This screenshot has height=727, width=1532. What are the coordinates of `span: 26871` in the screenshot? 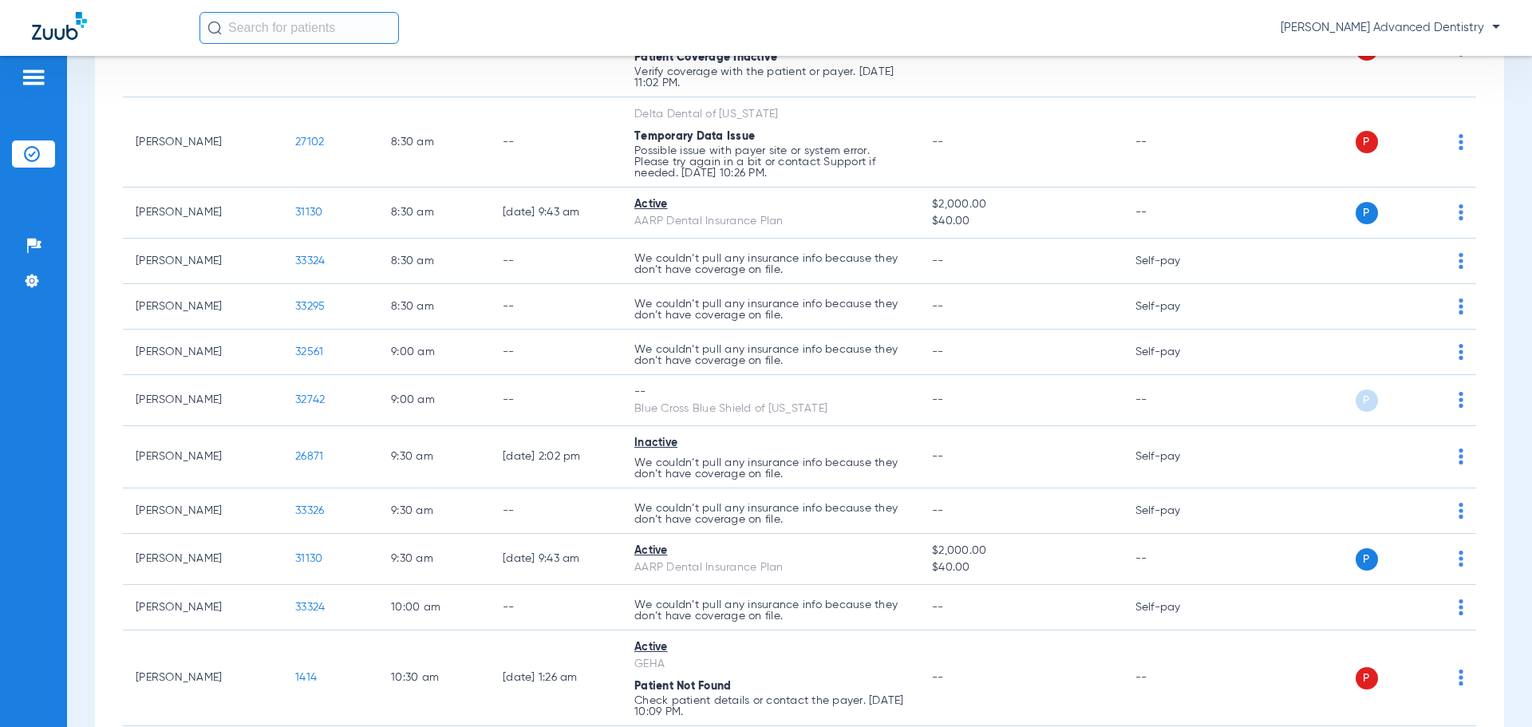 It's located at (309, 456).